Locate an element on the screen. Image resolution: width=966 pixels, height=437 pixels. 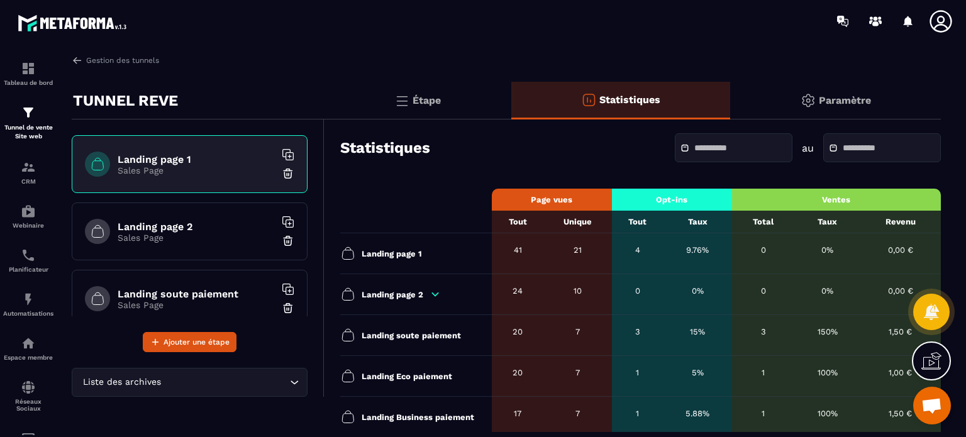
p: Étape is located at coordinates (426, 100).